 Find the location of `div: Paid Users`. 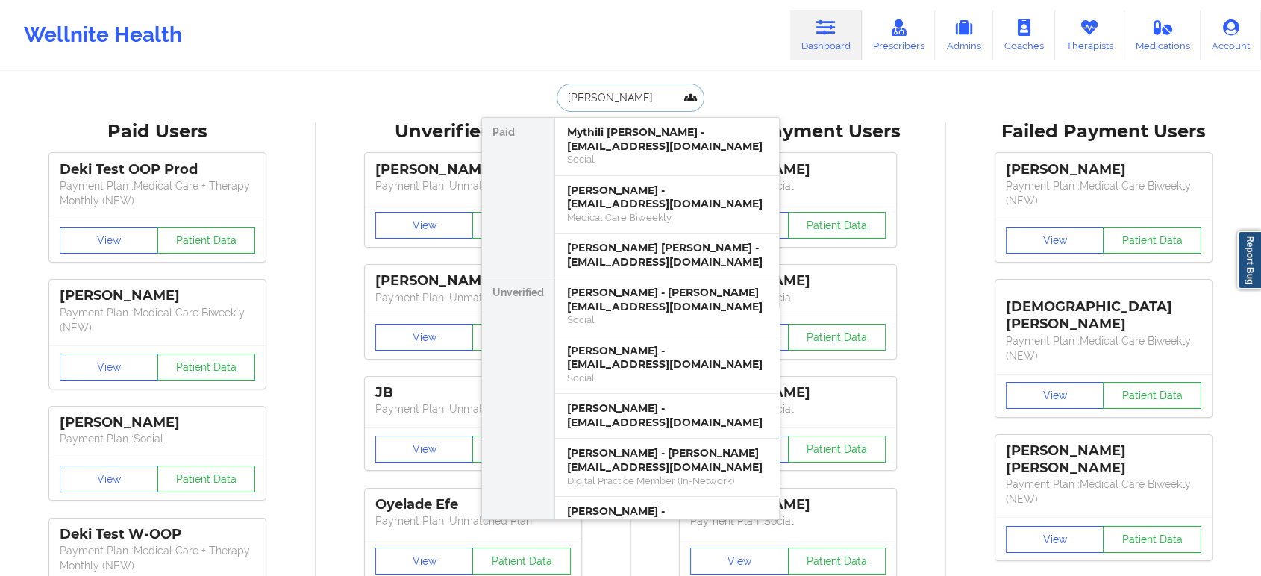

div: Paid Users is located at coordinates (157, 131).